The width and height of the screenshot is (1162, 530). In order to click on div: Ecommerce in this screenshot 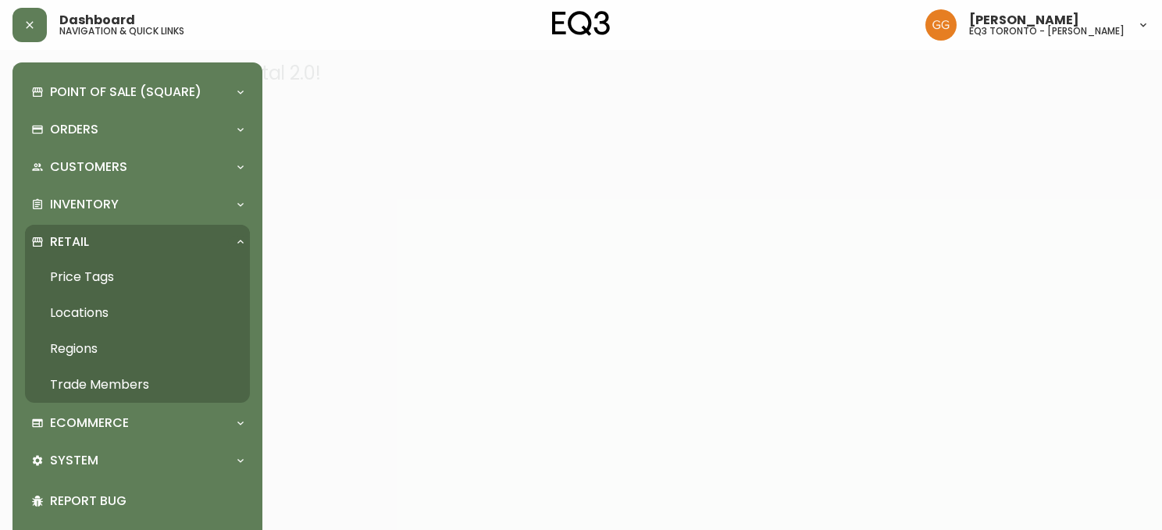, I will do `click(137, 423)`.